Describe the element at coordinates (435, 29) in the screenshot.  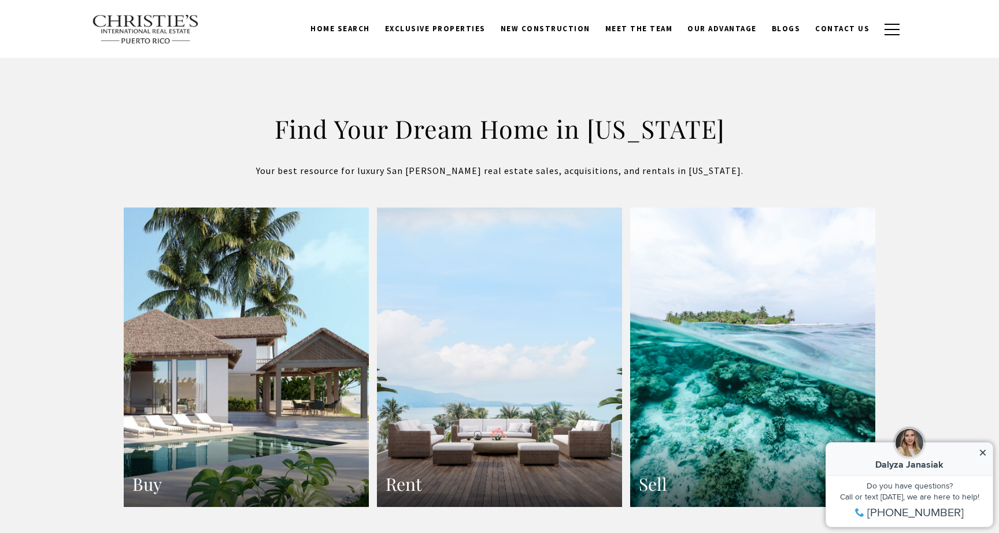
I see `a: Exclusive Properties` at that location.